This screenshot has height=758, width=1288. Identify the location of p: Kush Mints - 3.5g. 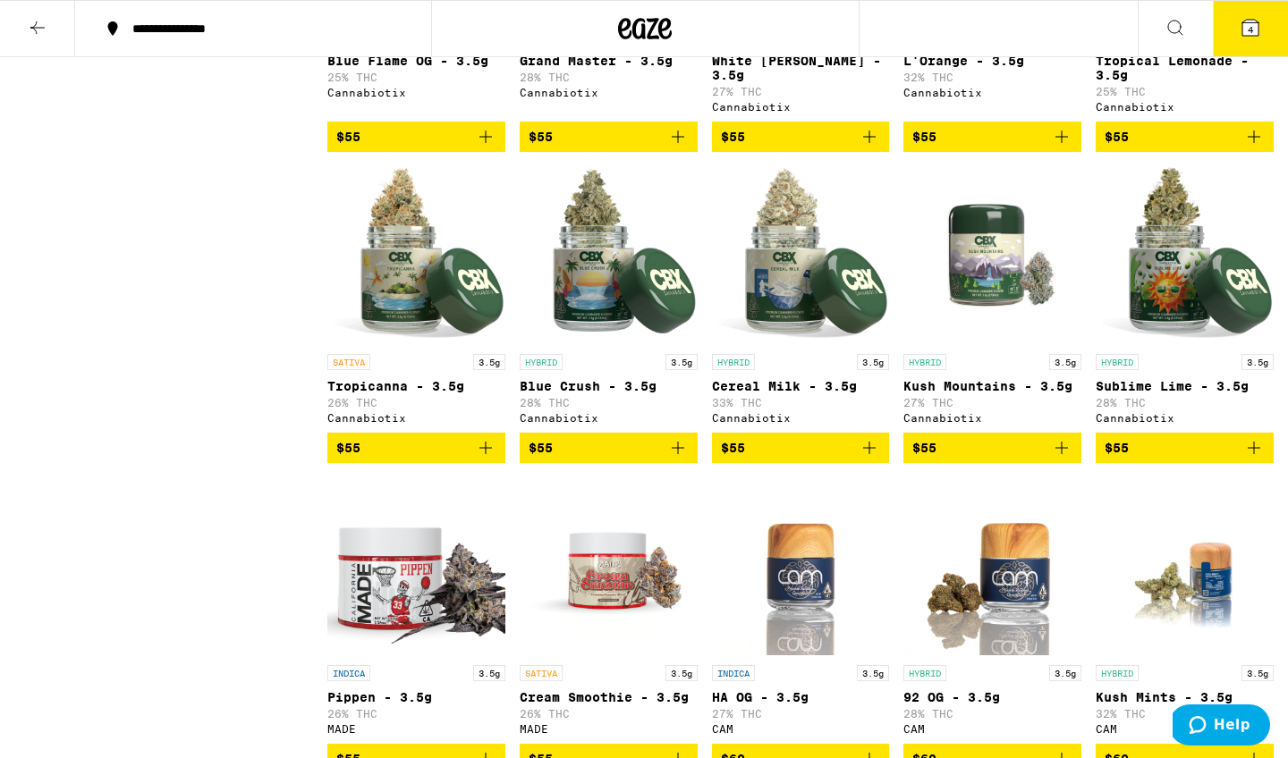
(1184, 697).